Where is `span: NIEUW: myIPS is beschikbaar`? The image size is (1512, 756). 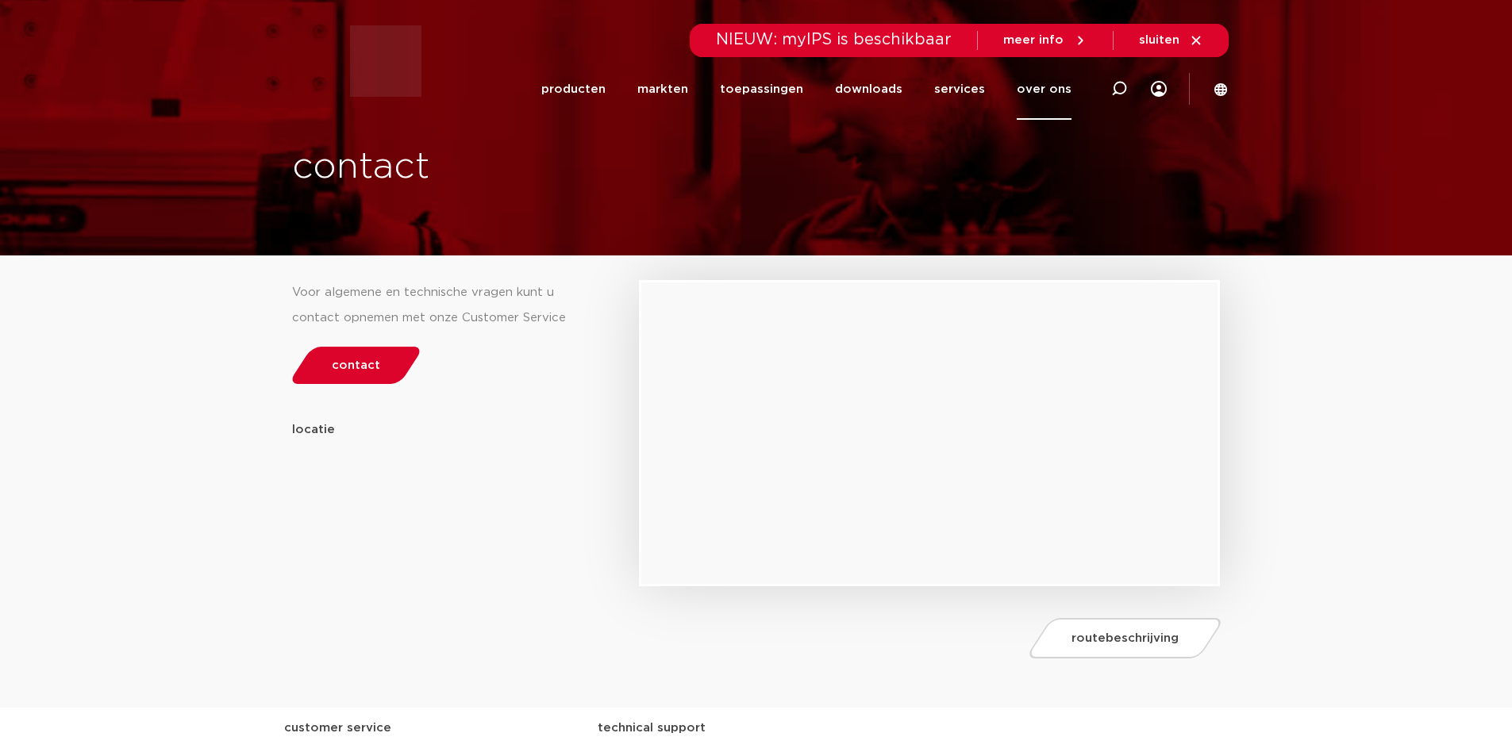 span: NIEUW: myIPS is beschikbaar is located at coordinates (833, 40).